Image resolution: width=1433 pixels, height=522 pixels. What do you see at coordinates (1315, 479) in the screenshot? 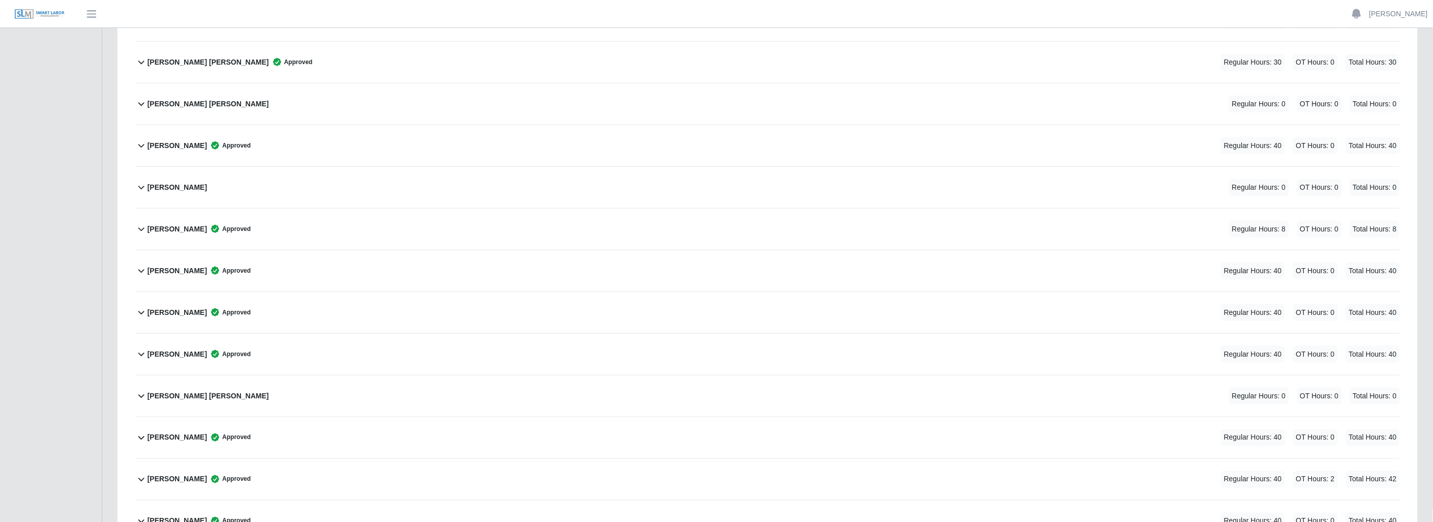
I see `span: OT Hours: 2` at bounding box center [1315, 479].